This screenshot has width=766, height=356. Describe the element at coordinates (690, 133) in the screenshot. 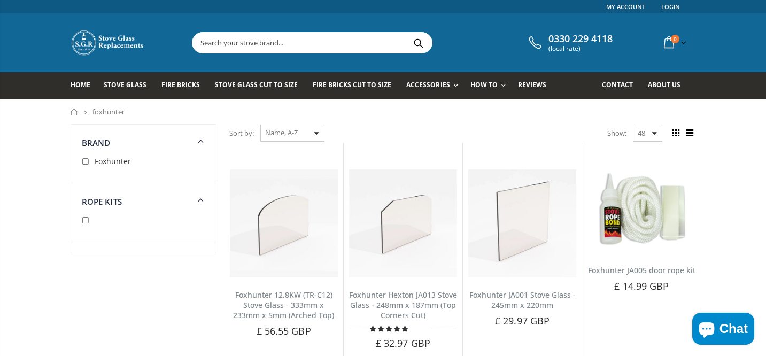

I see `span: List view` at that location.